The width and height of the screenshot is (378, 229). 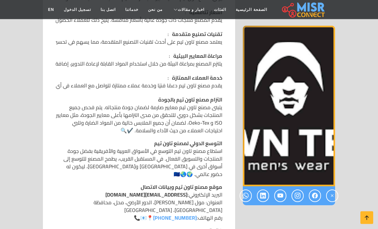 I want to click on a: من نحن, so click(x=155, y=10).